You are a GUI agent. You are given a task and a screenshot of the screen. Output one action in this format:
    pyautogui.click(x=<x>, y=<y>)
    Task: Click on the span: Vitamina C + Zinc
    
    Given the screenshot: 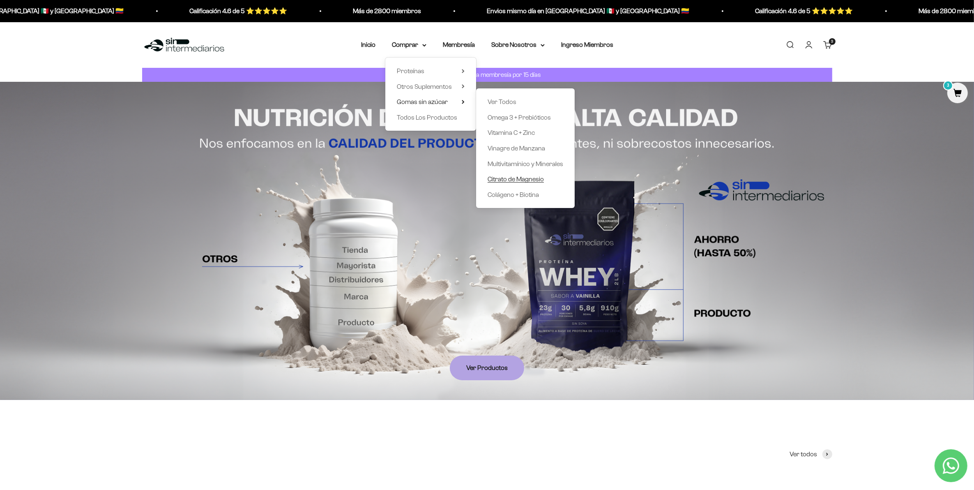 What is the action you would take?
    pyautogui.click(x=511, y=132)
    